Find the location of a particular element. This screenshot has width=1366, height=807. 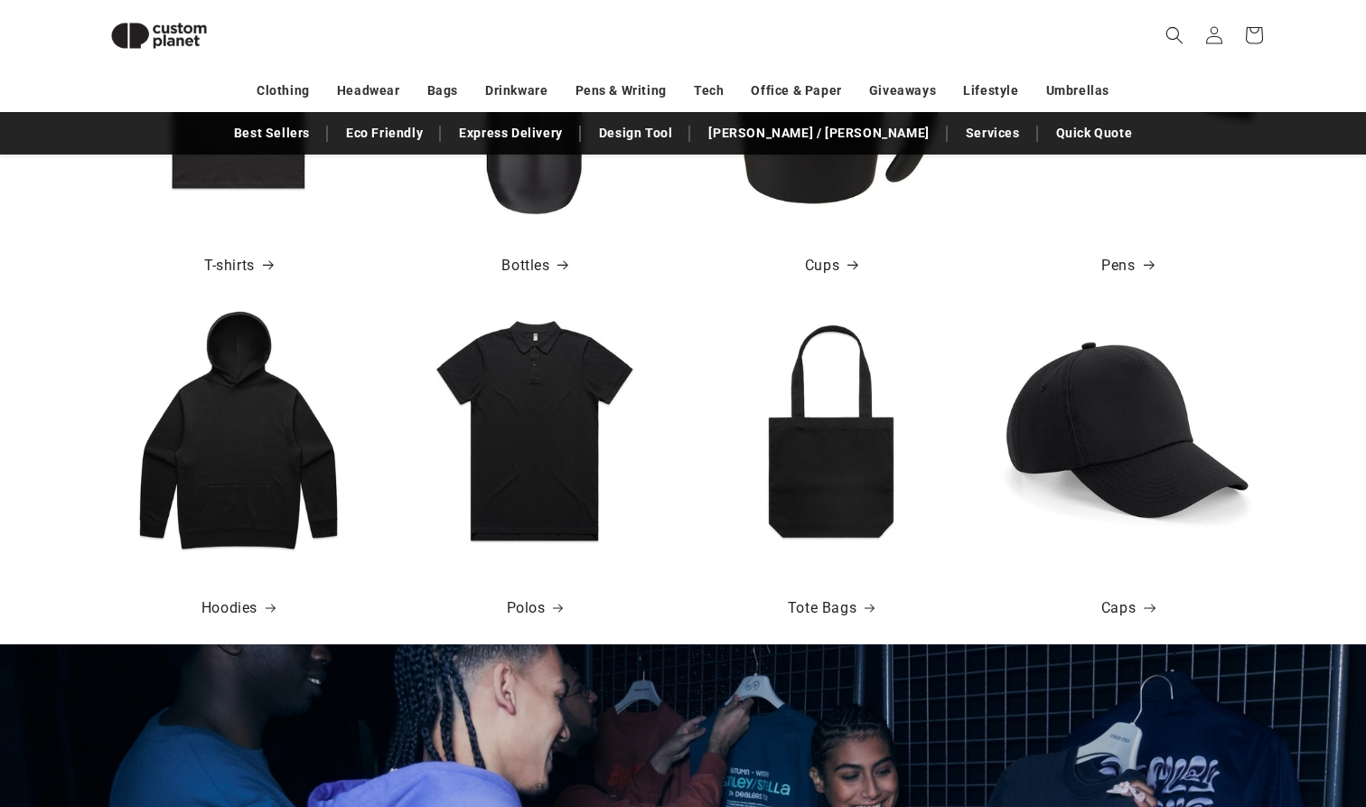

a: Office & Paper is located at coordinates (796, 90).